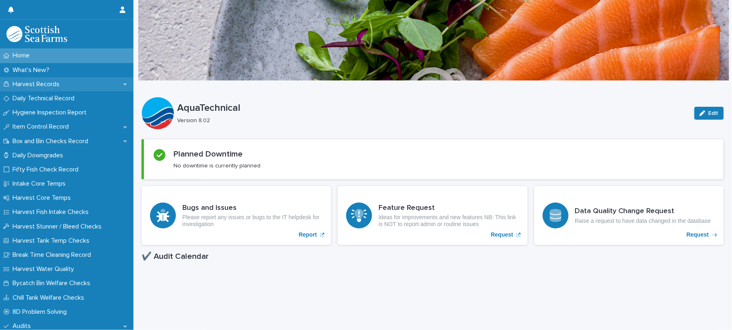  What do you see at coordinates (37, 34) in the screenshot?
I see `img: mMrefqRFQpe26GRNOUkG` at bounding box center [37, 34].